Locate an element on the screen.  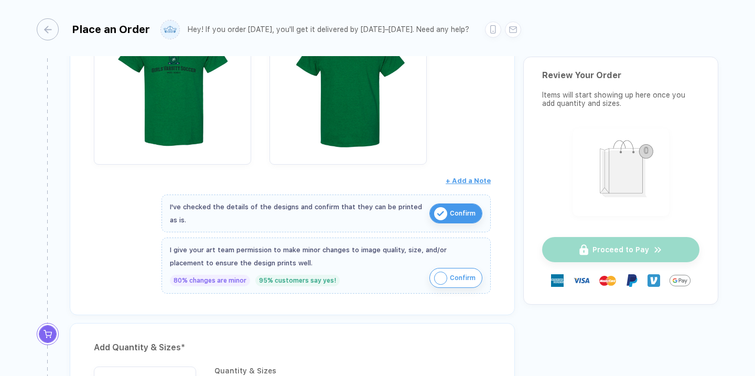
img: visa is located at coordinates (582, 281).